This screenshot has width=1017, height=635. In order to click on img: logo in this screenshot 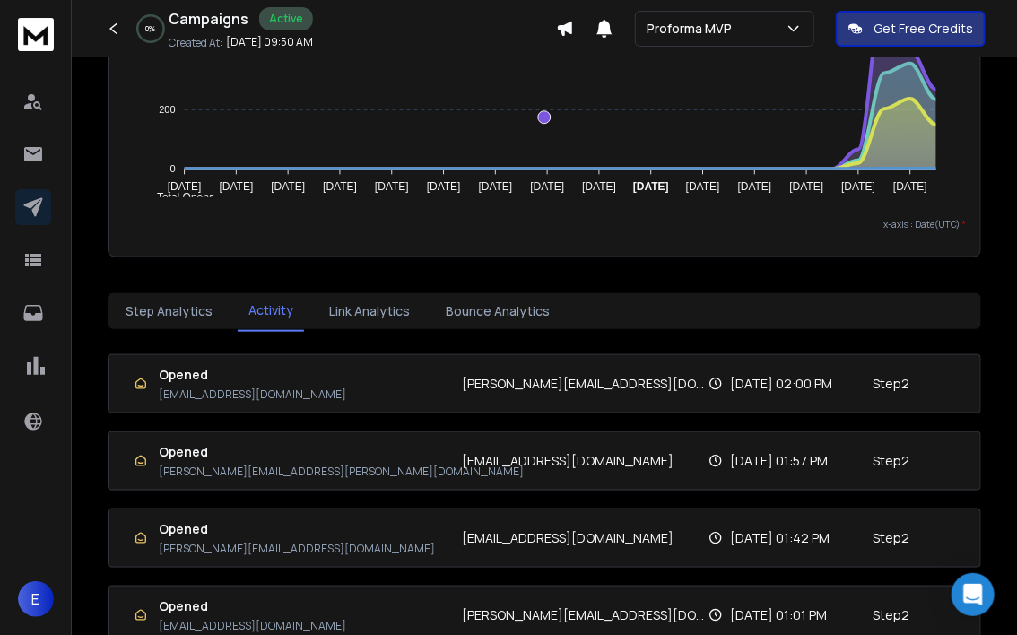, I will do `click(36, 34)`.